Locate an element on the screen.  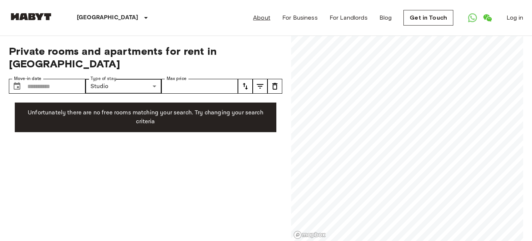
p: Unfortunately there are no free rooms matching your search. Try changing your search criteria is located at coordinates (146, 117).